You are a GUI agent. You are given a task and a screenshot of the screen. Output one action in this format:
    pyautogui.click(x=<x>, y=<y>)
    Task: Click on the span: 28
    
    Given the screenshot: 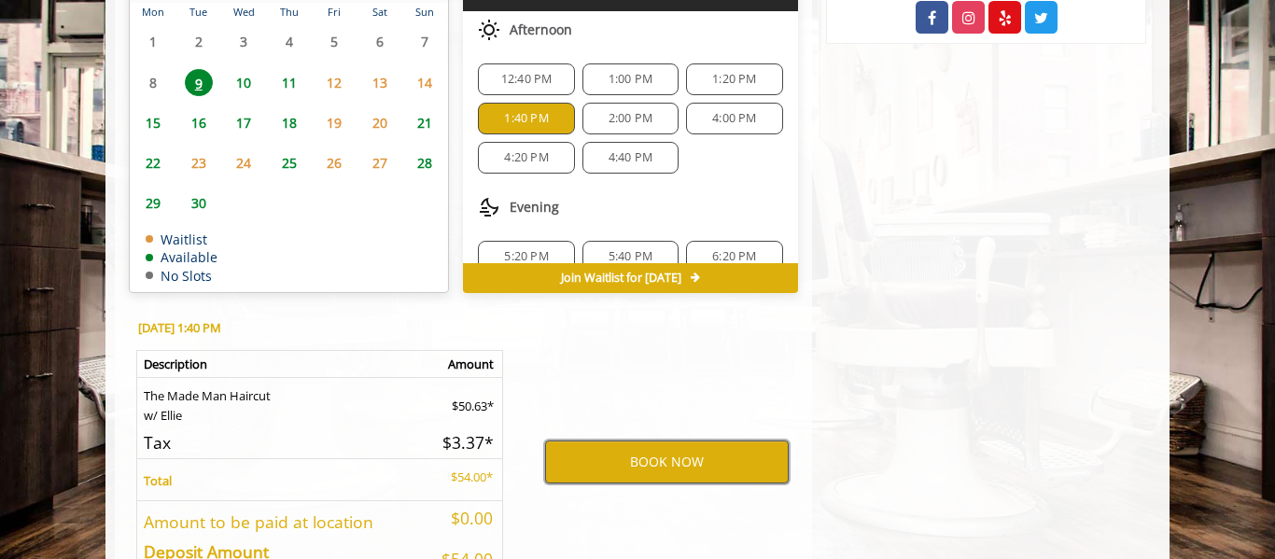 What is the action you would take?
    pyautogui.click(x=425, y=162)
    